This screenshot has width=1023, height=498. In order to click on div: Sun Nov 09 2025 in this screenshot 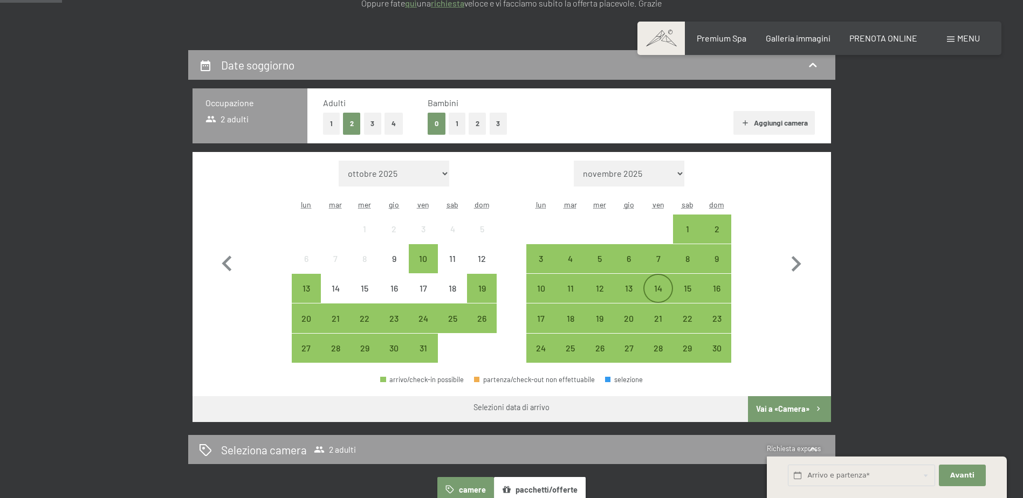, I will do `click(717, 259)`.